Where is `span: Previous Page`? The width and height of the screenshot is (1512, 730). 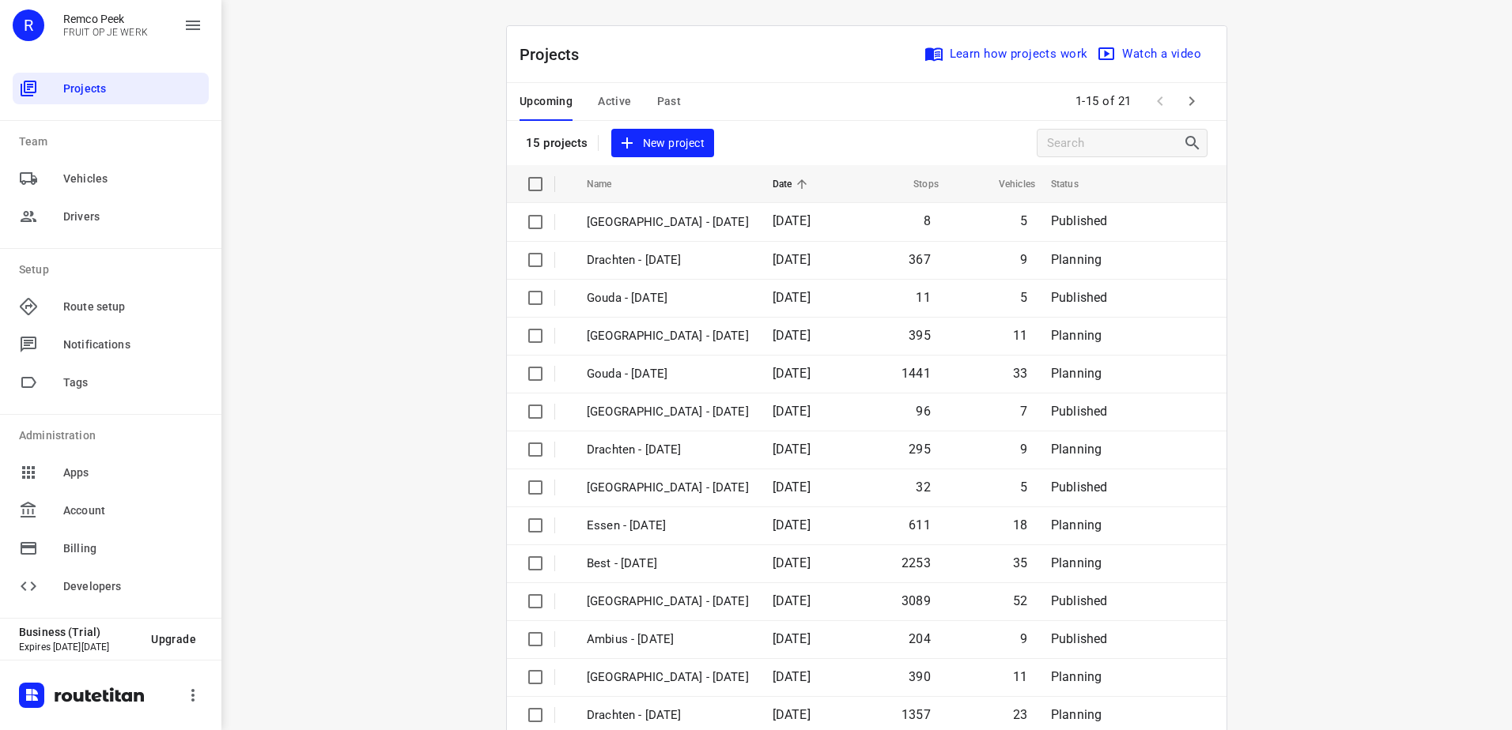 span: Previous Page is located at coordinates (1160, 101).